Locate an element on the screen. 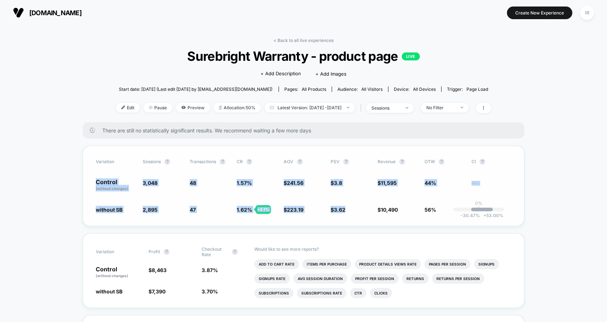  span: Transactions is located at coordinates (203, 161).